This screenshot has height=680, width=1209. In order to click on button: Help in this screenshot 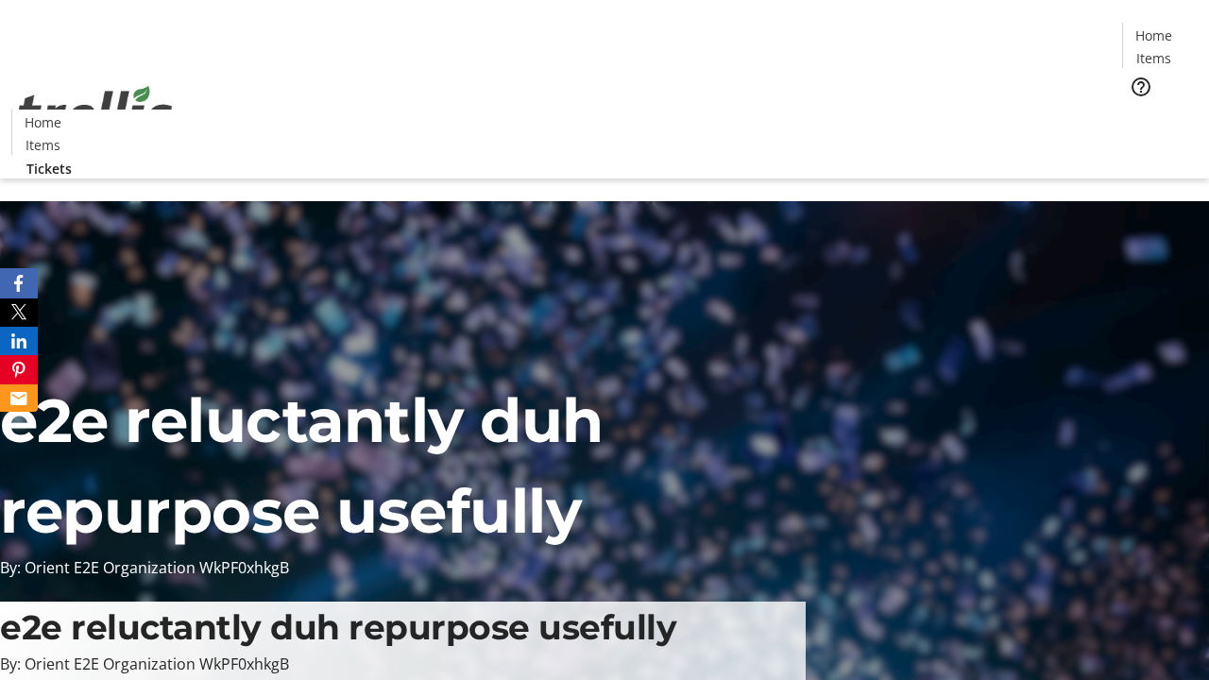, I will do `click(1141, 87)`.